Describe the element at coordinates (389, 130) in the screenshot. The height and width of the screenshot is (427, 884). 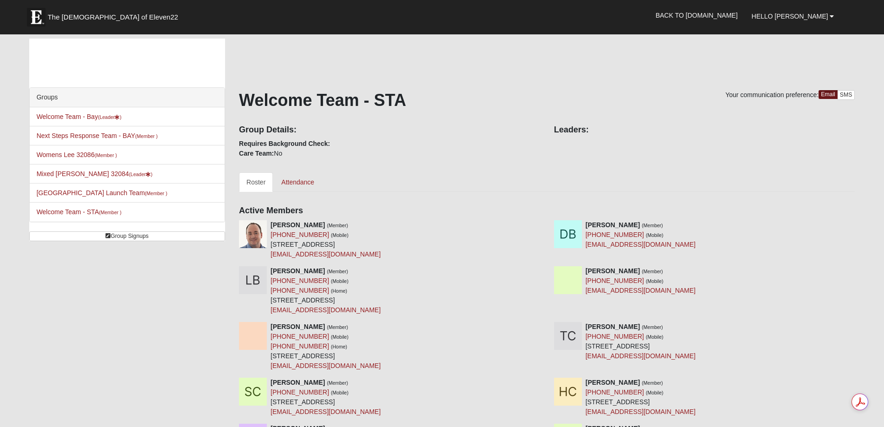
I see `h4: Group Details:` at that location.